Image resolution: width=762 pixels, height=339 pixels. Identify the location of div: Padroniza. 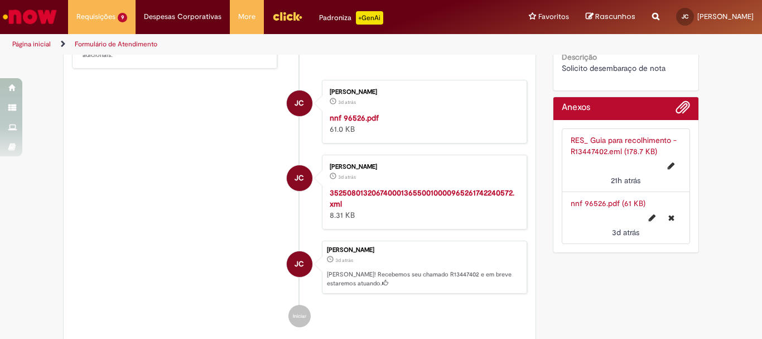
(351, 18).